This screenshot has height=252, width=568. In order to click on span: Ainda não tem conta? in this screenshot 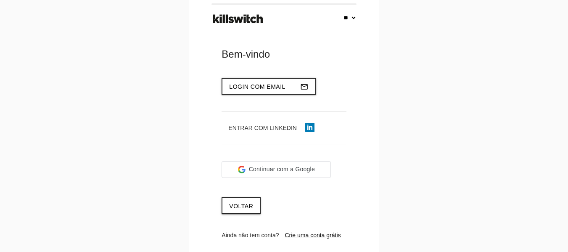, I will do `click(250, 235)`.